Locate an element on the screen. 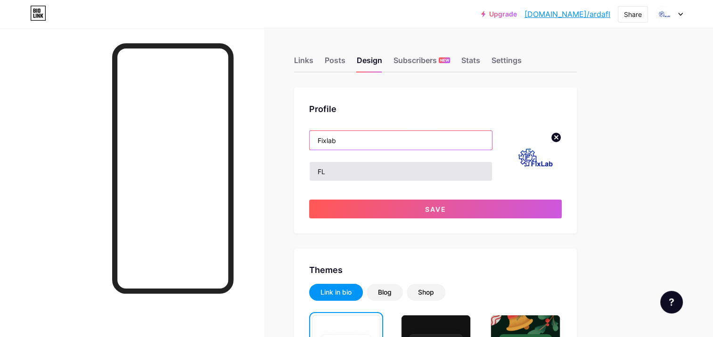 The image size is (713, 337). div: Stats is located at coordinates (471, 63).